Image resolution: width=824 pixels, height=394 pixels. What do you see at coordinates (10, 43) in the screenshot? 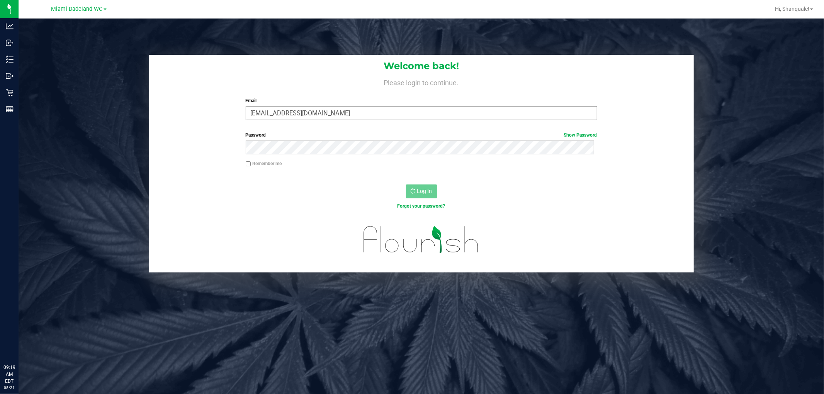
I see `inline-svg: Inbound` at bounding box center [10, 43].